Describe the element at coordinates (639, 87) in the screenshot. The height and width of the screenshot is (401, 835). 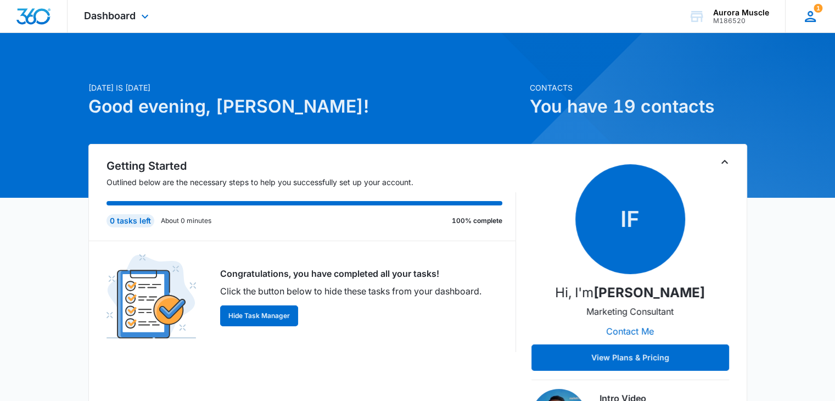
I see `p: Contacts` at that location.